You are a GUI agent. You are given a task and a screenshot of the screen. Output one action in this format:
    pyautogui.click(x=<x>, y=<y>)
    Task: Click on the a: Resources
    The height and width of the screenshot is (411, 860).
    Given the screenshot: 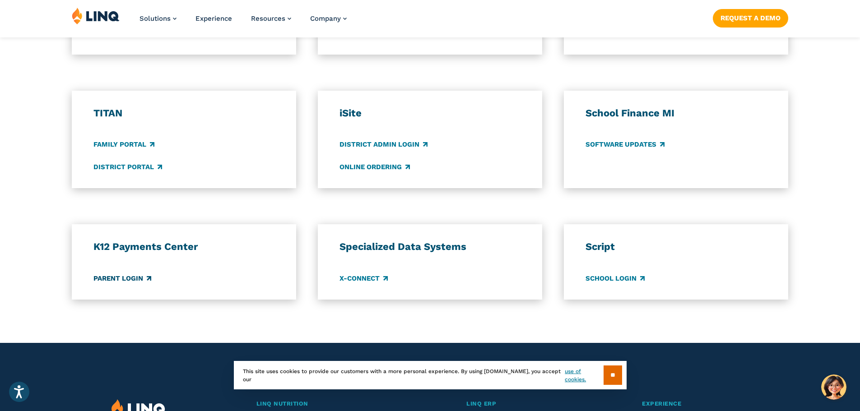 What is the action you would take?
    pyautogui.click(x=271, y=19)
    